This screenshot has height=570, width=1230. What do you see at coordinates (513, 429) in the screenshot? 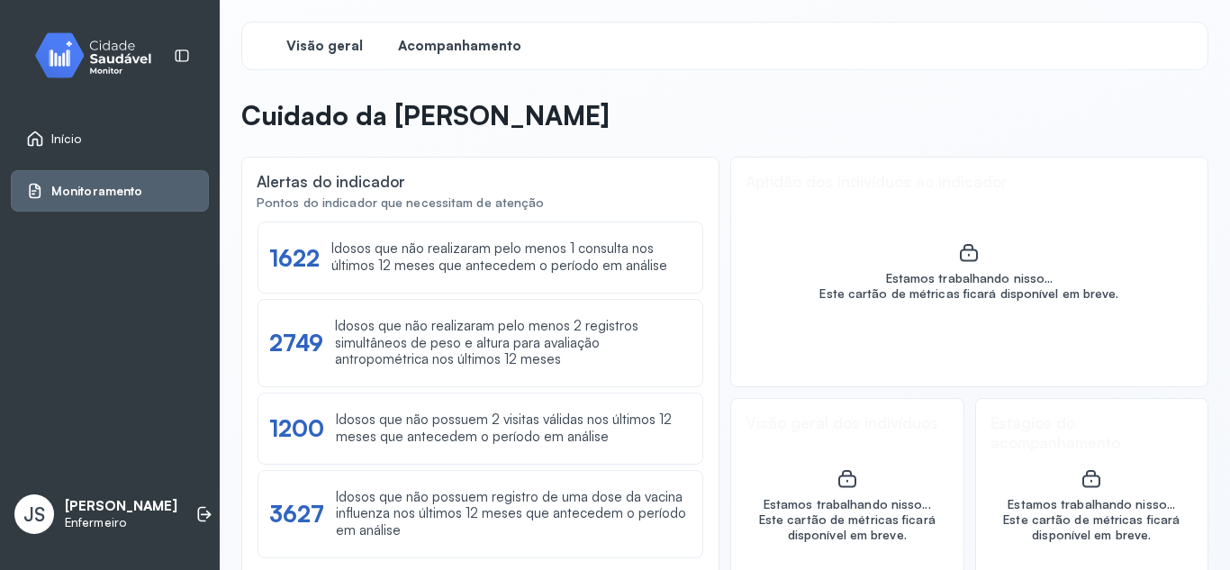
I see `div: Idosos que não possuem 2 visitas válidas nos últimos 12 meses que antecedem o período em análise` at bounding box center [513, 429].